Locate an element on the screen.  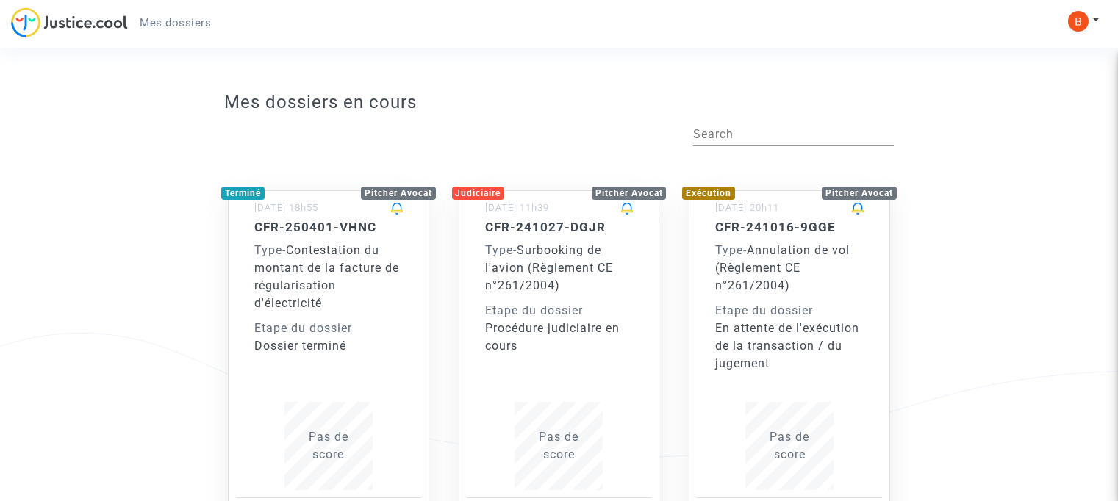
span: Contestation du montant de la facture de régularisation d'électricité is located at coordinates (326, 276).